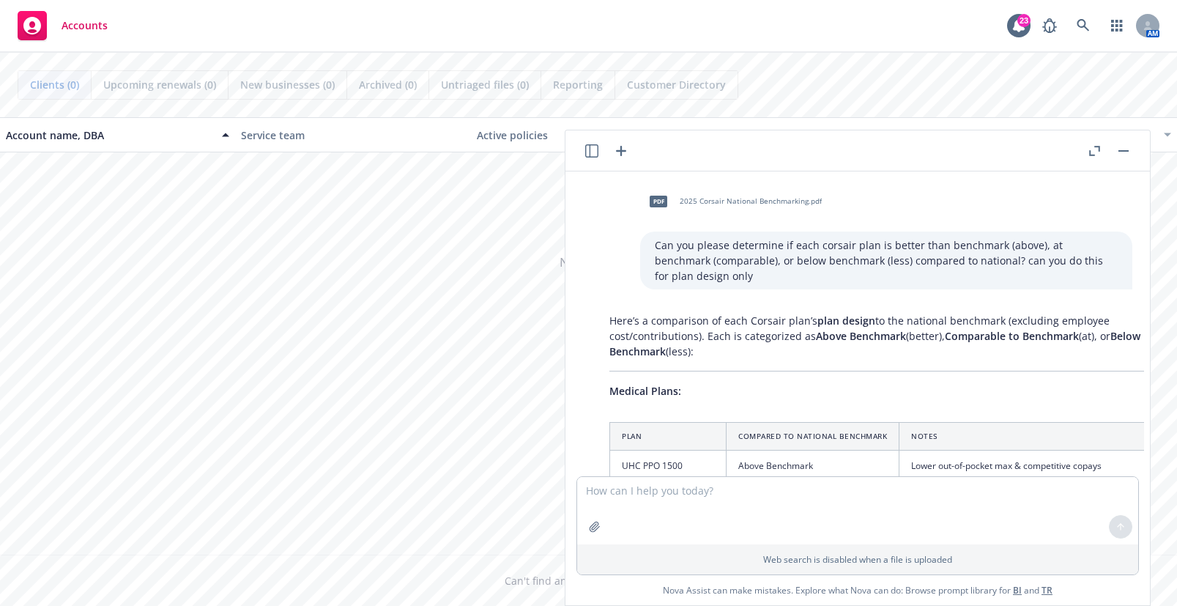 The image size is (1177, 606). Describe the element at coordinates (732, 201) in the screenshot. I see `div: pdf2025 Corsair National Benchmarking.pdf` at that location.